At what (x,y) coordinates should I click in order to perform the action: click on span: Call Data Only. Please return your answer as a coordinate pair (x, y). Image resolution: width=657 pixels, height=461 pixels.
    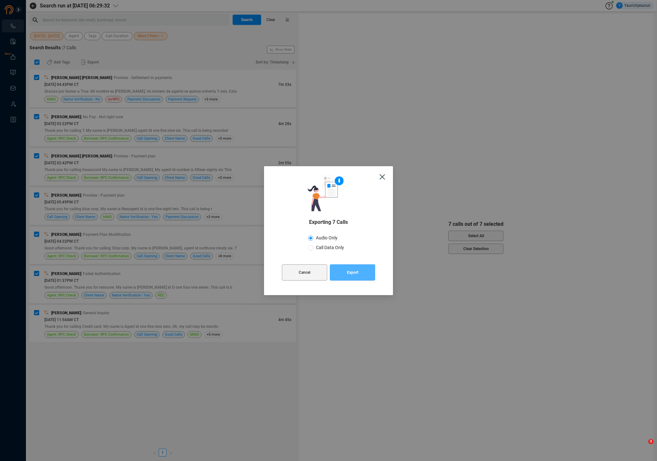
    Looking at the image, I should click on (330, 248).